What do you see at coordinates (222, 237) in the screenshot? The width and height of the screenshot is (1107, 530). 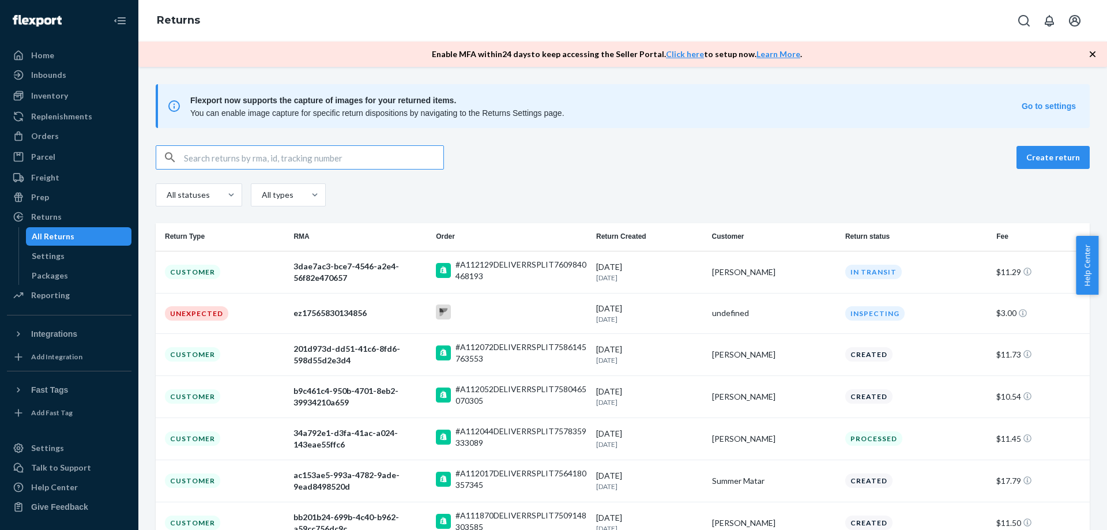 I see `th: Return Type` at bounding box center [222, 237].